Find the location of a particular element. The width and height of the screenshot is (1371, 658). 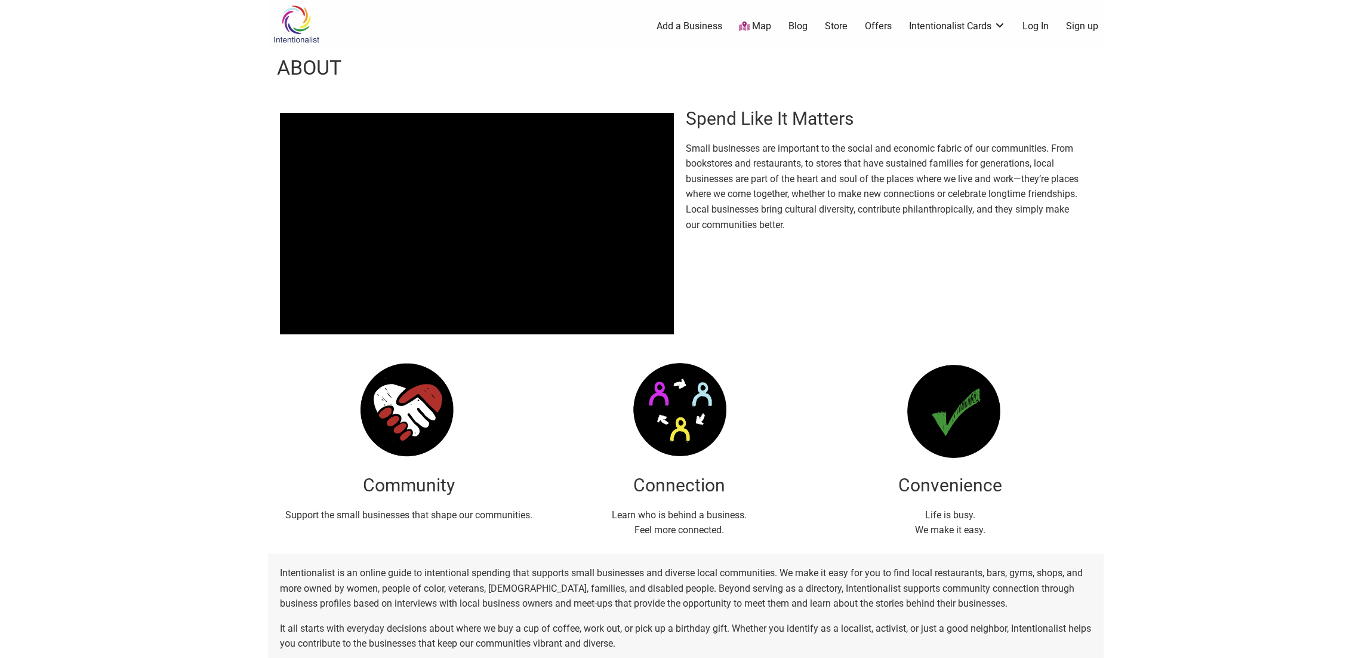

h1: About is located at coordinates (309, 68).